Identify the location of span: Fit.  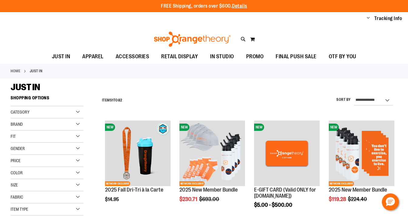
(13, 136).